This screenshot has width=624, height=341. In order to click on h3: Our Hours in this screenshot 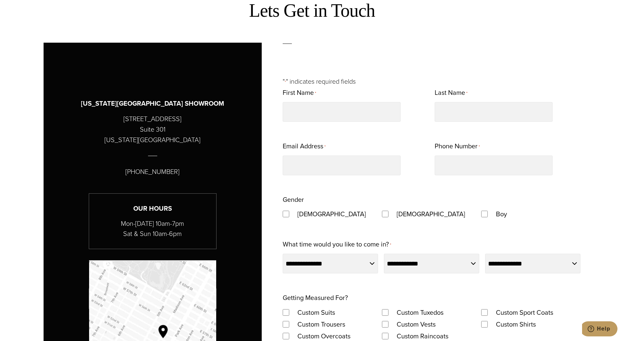, I will do `click(153, 208)`.